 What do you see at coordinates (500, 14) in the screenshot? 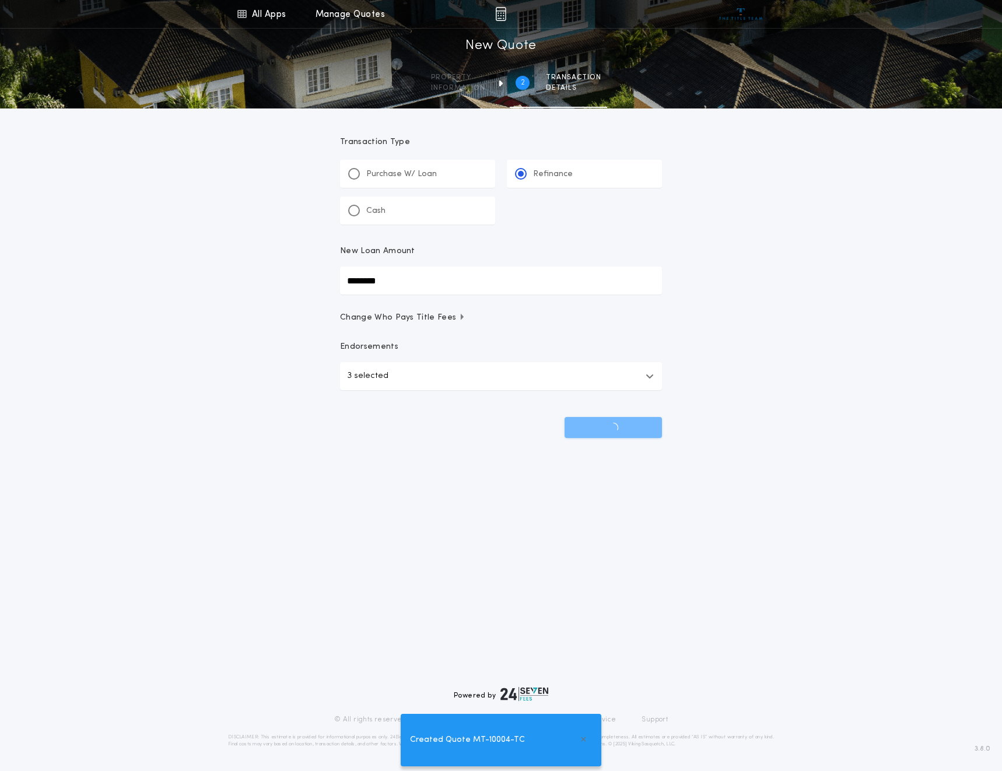
I see `img: img` at bounding box center [500, 14].